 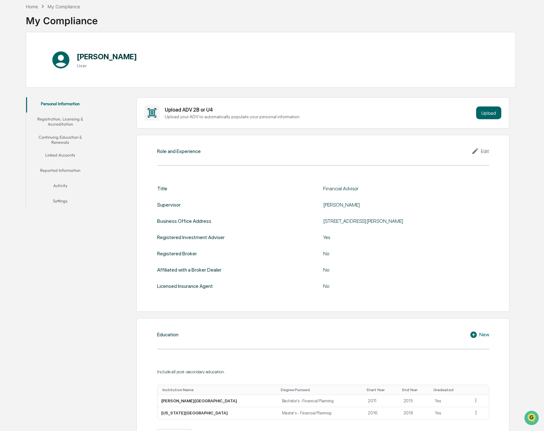 What do you see at coordinates (381, 413) in the screenshot?
I see `td: 2016` at bounding box center [381, 413].